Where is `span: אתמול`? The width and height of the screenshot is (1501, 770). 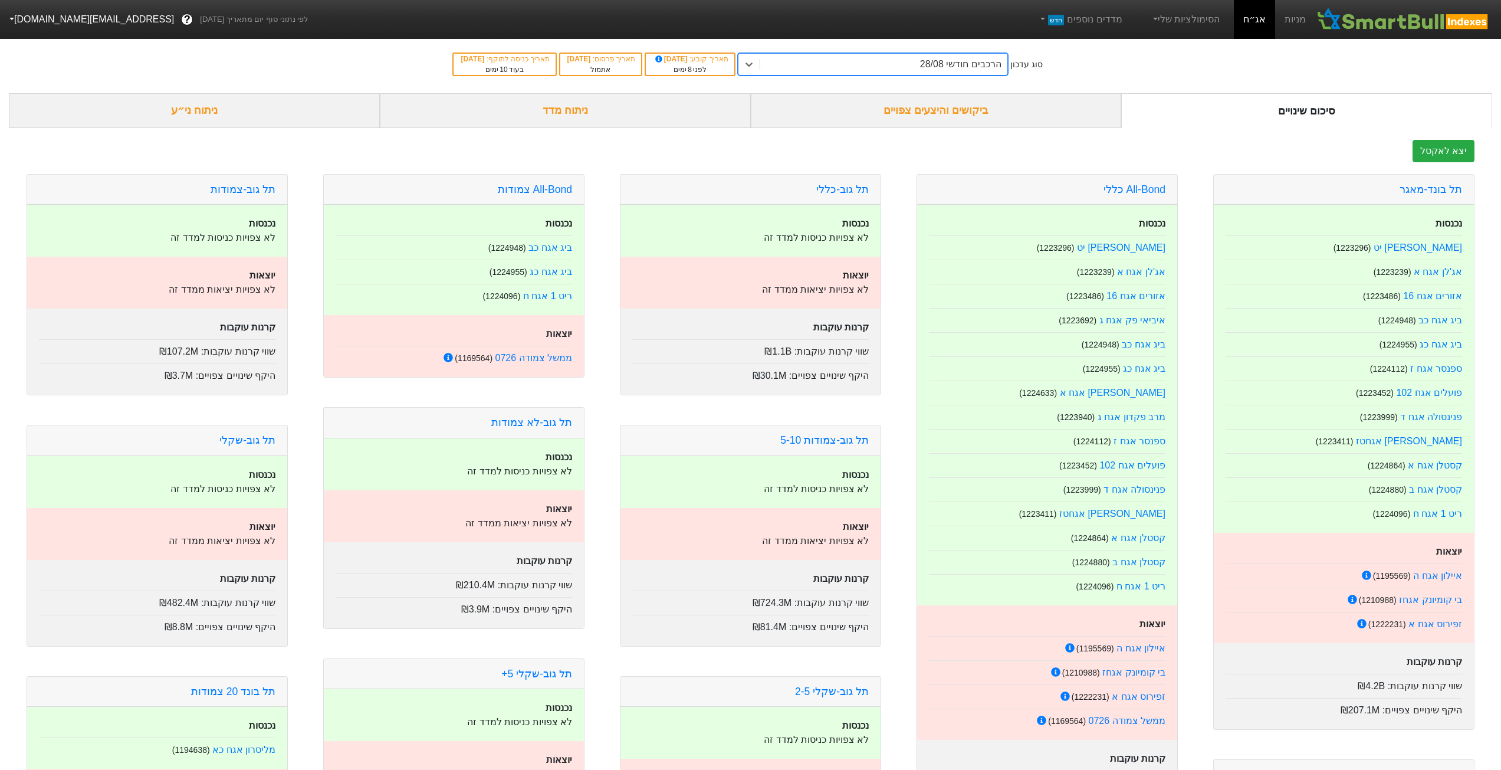
span: אתמול is located at coordinates (601, 70).